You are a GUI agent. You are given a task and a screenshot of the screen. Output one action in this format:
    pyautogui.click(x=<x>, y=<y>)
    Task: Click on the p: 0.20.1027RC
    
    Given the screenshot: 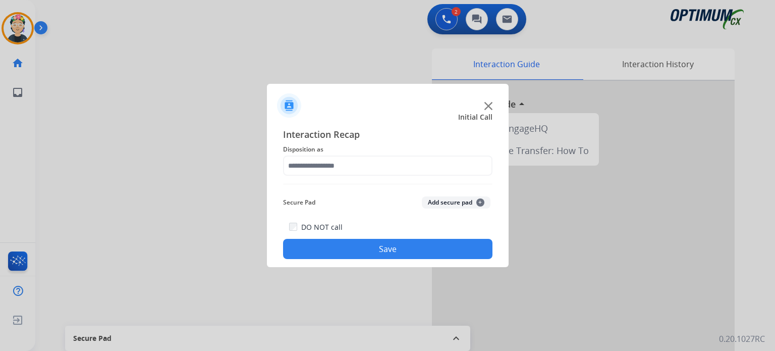 What is the action you would take?
    pyautogui.click(x=742, y=339)
    